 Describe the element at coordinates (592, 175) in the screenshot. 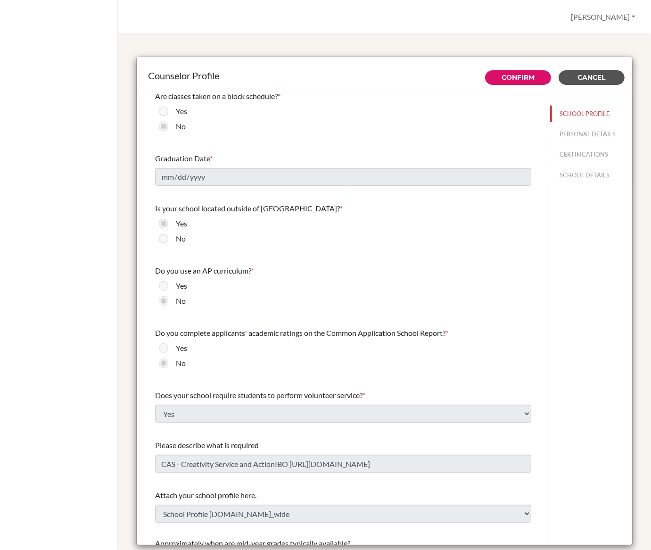

I see `button: SCHOOL DETAILS` at that location.